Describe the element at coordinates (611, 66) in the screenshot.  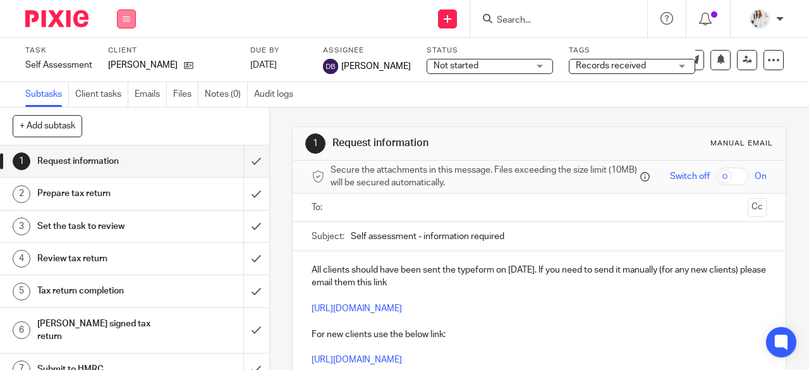
I see `span: Records received` at that location.